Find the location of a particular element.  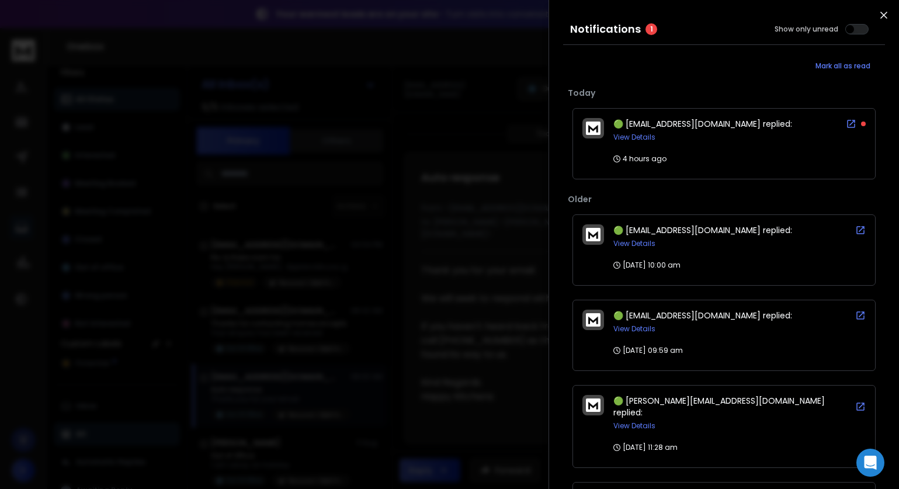

div: Open Intercom Messenger is located at coordinates (871, 463).